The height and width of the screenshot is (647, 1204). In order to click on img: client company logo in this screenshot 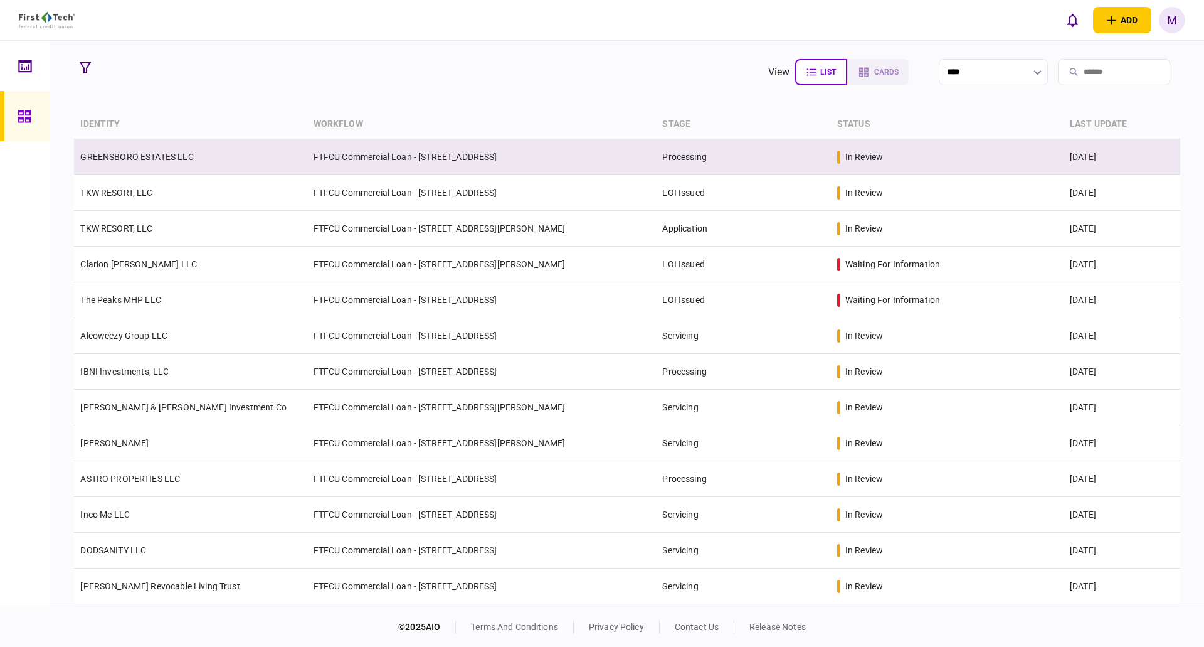, I will do `click(46, 20)`.